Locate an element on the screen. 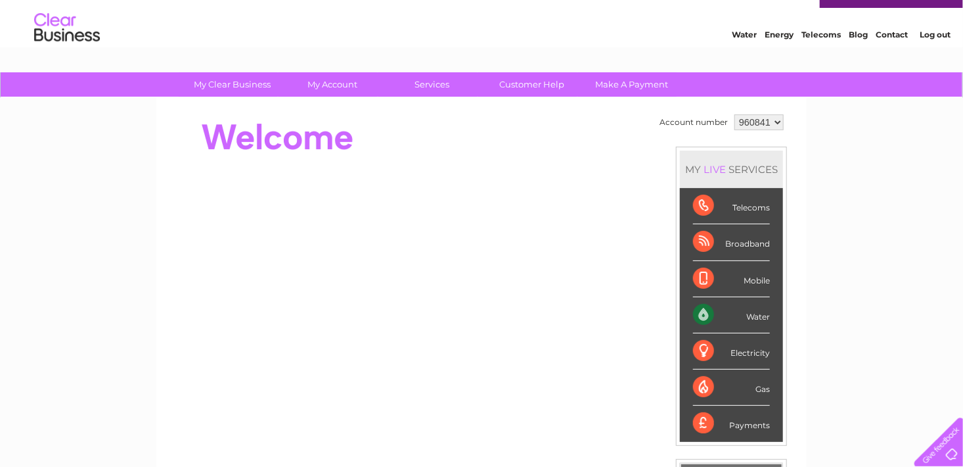 The width and height of the screenshot is (963, 467). td: Account number is located at coordinates (694, 122).